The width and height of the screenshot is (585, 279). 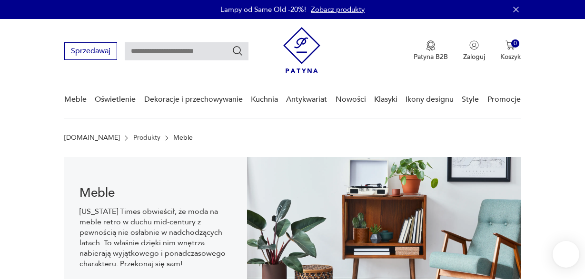 What do you see at coordinates (307, 100) in the screenshot?
I see `a: Antykwariat` at bounding box center [307, 100].